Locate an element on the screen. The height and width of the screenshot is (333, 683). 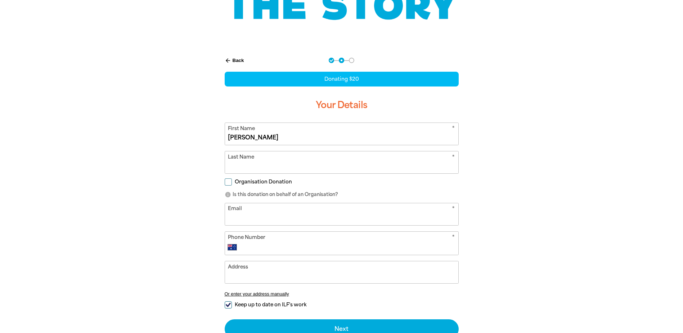
button: Back is located at coordinates (234, 60).